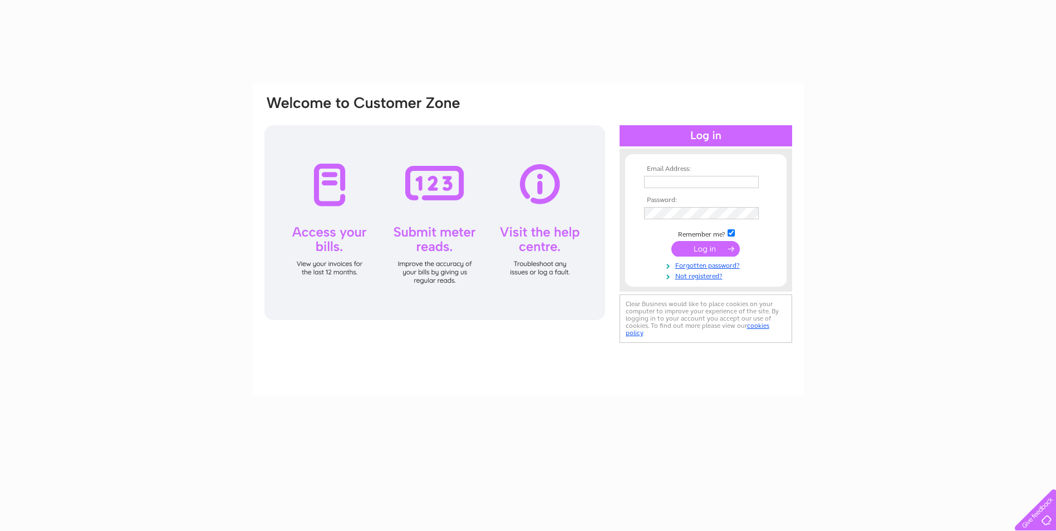  Describe the element at coordinates (705, 249) in the screenshot. I see `input: Submit` at that location.